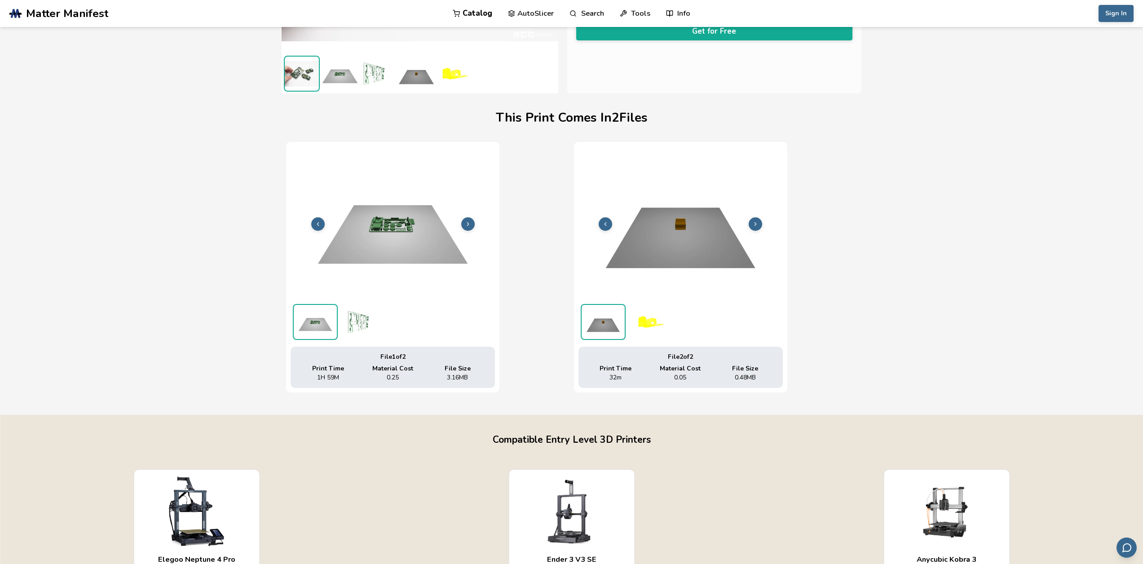 The image size is (1143, 564). What do you see at coordinates (715, 31) in the screenshot?
I see `button: Get for Free` at bounding box center [715, 31].